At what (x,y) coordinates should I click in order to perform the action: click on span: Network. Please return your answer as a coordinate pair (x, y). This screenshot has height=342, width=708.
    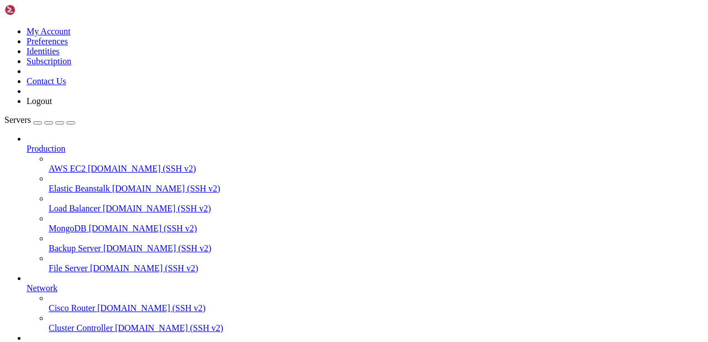
    Looking at the image, I should click on (42, 288).